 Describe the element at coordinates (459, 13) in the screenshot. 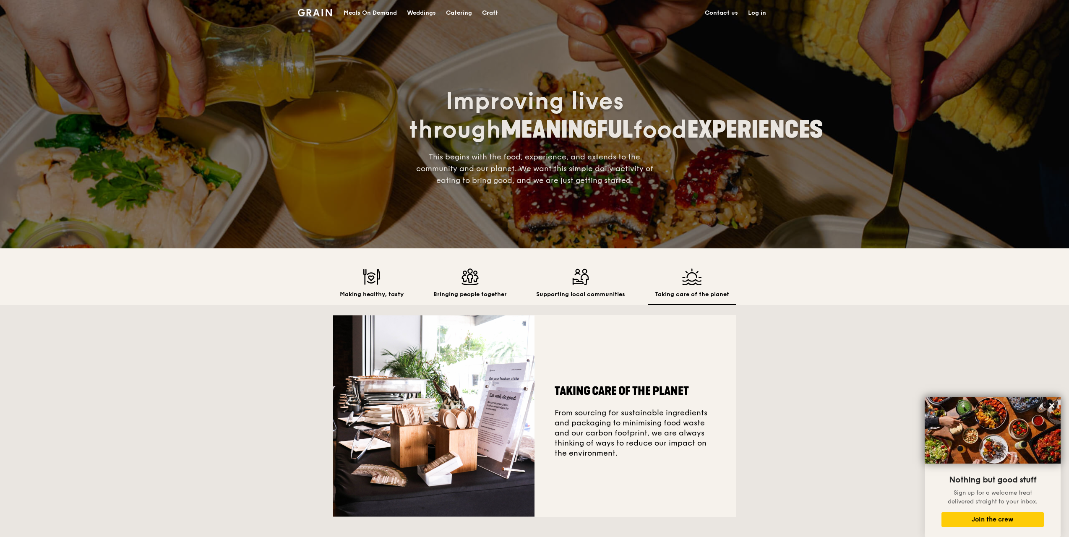

I see `div: Catering` at that location.